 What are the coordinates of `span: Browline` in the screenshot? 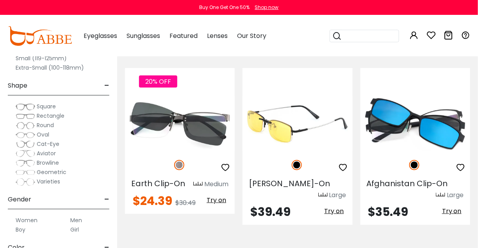 It's located at (48, 162).